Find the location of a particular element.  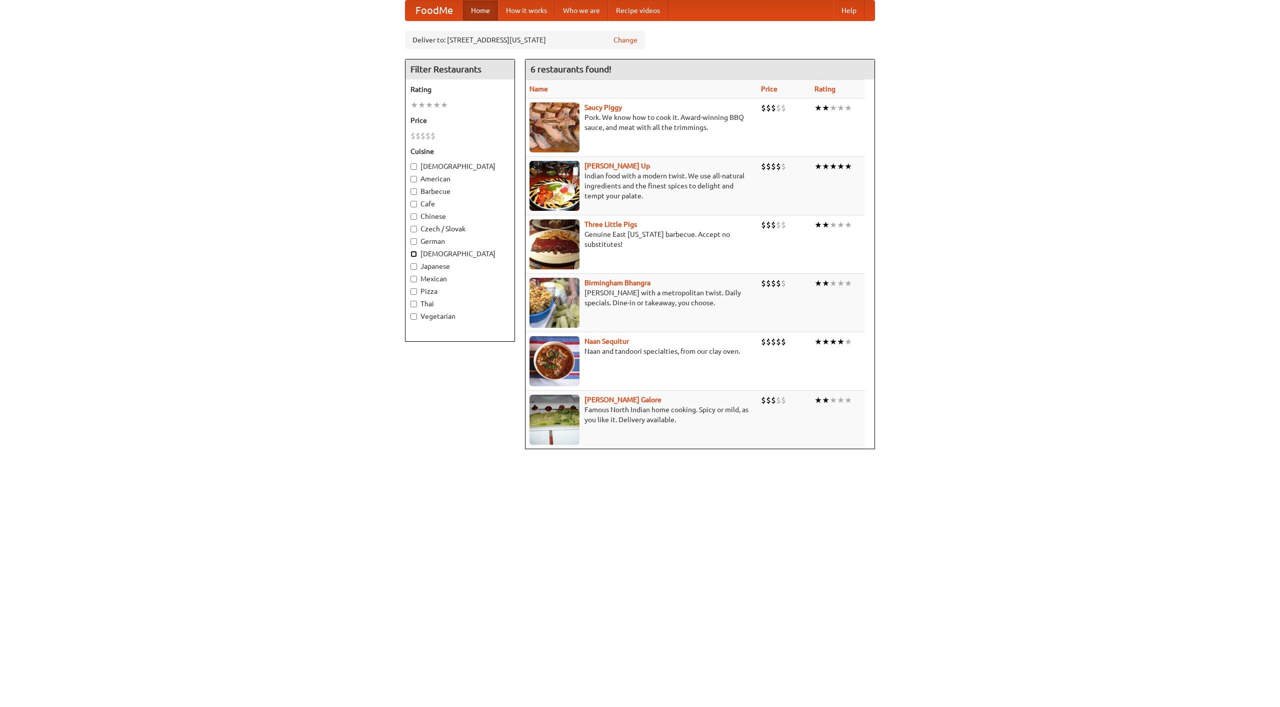

p: Pork. We know how to cook it. Award-winning BBQ sauce, and meat with all the trimmings. is located at coordinates (641, 122).